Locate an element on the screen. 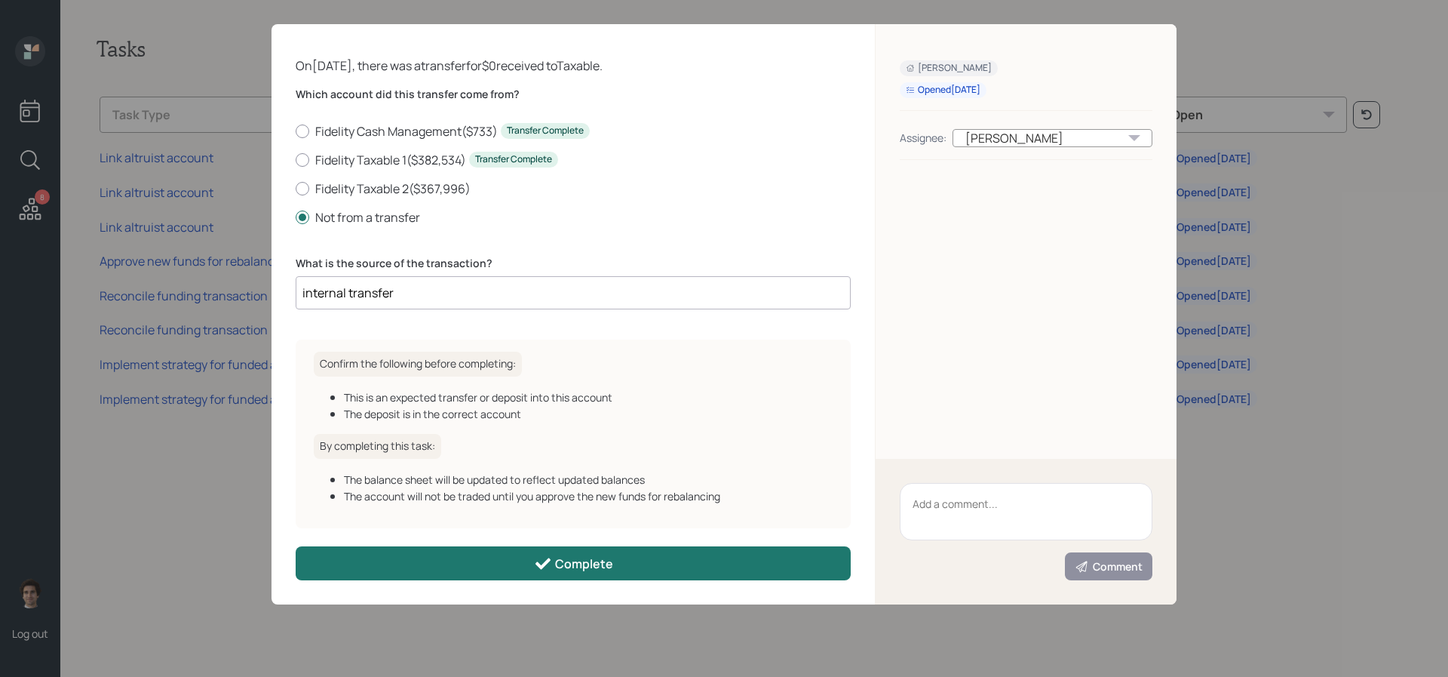  div: The account will not be traded until you approve the new funds for rebalancing is located at coordinates (588, 496).